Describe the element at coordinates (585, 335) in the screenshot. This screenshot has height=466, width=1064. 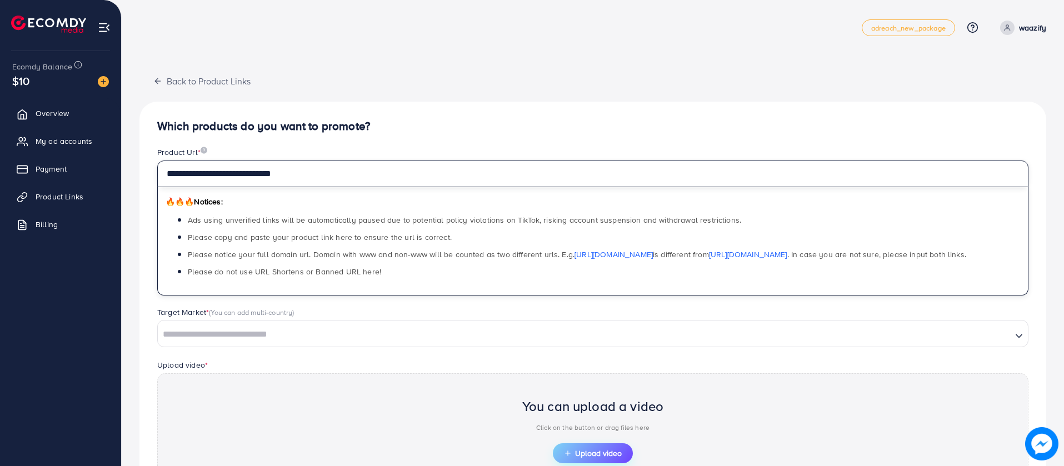
I see `input: Search for option` at that location.